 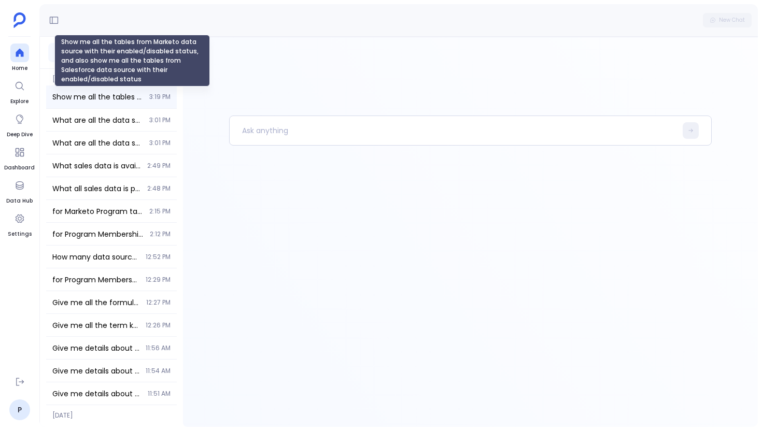 What do you see at coordinates (97, 143) in the screenshot?
I see `span: What are all the data sources currently present in the system? I need to know the names of data s...` at bounding box center [97, 143].